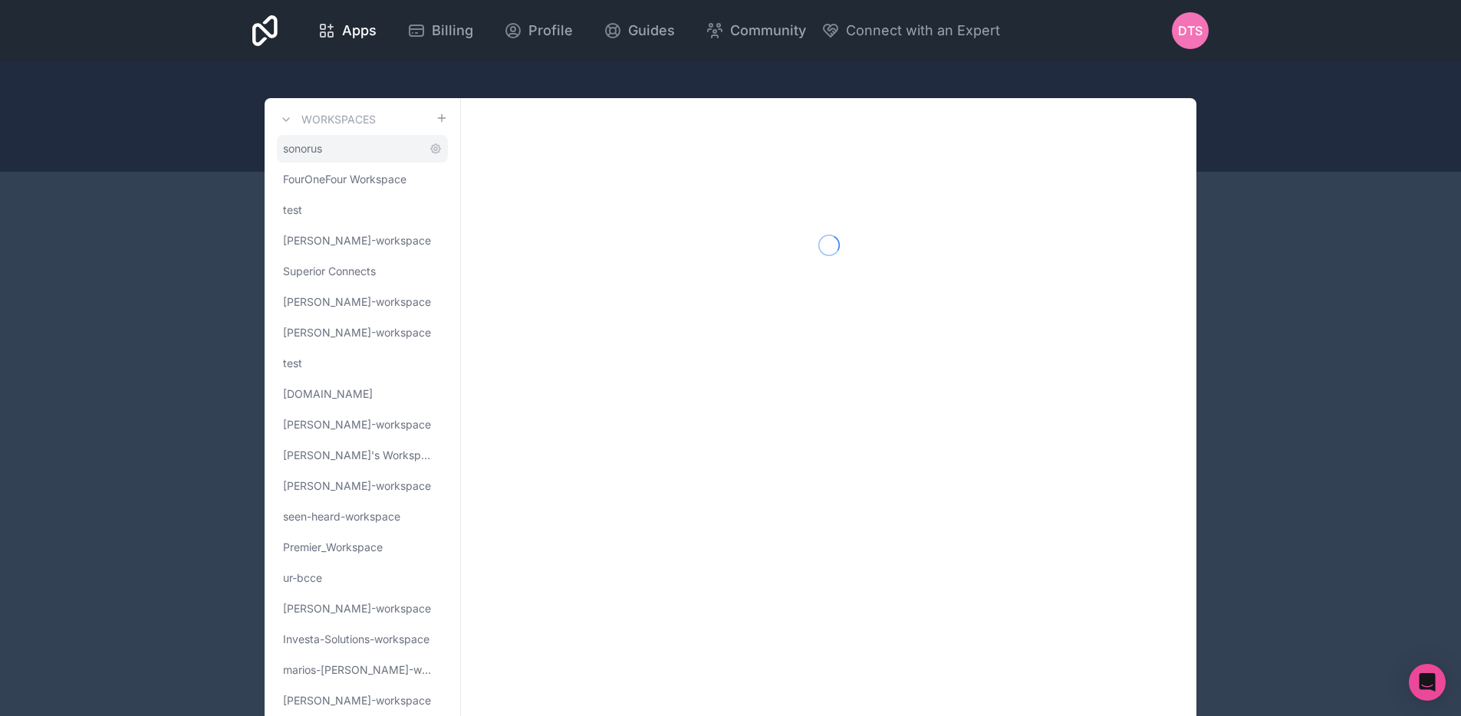  Describe the element at coordinates (651, 31) in the screenshot. I see `span: Guides` at that location.